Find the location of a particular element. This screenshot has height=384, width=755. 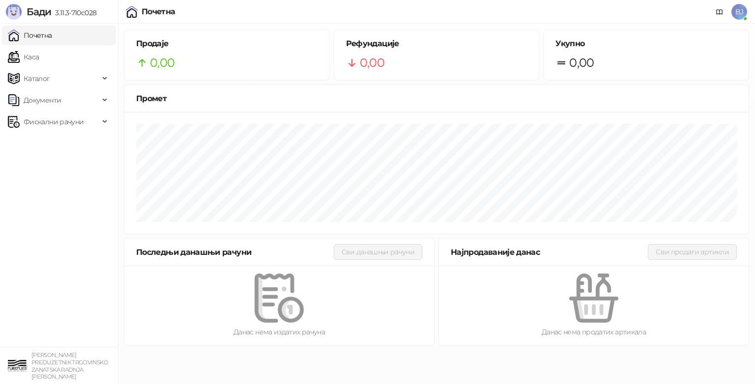

span: Каталог is located at coordinates (37, 79).